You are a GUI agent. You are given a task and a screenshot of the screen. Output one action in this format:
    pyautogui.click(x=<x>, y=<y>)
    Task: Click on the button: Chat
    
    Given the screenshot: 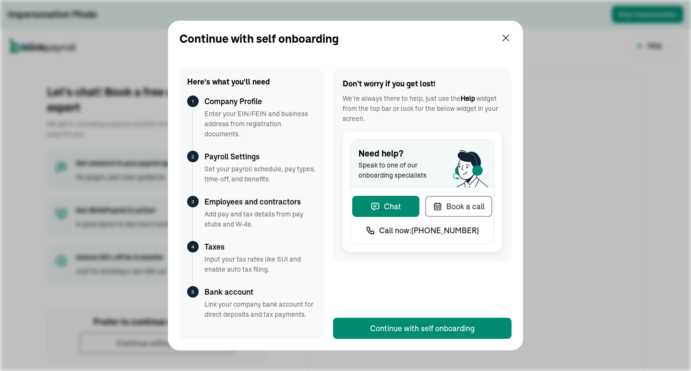 What is the action you would take?
    pyautogui.click(x=386, y=206)
    